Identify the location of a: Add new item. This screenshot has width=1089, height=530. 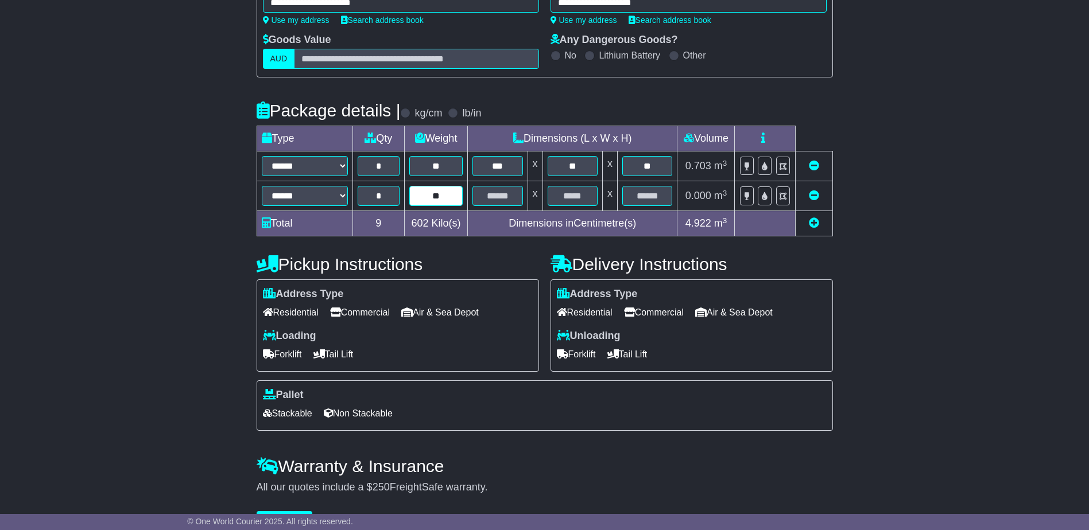
(814, 223).